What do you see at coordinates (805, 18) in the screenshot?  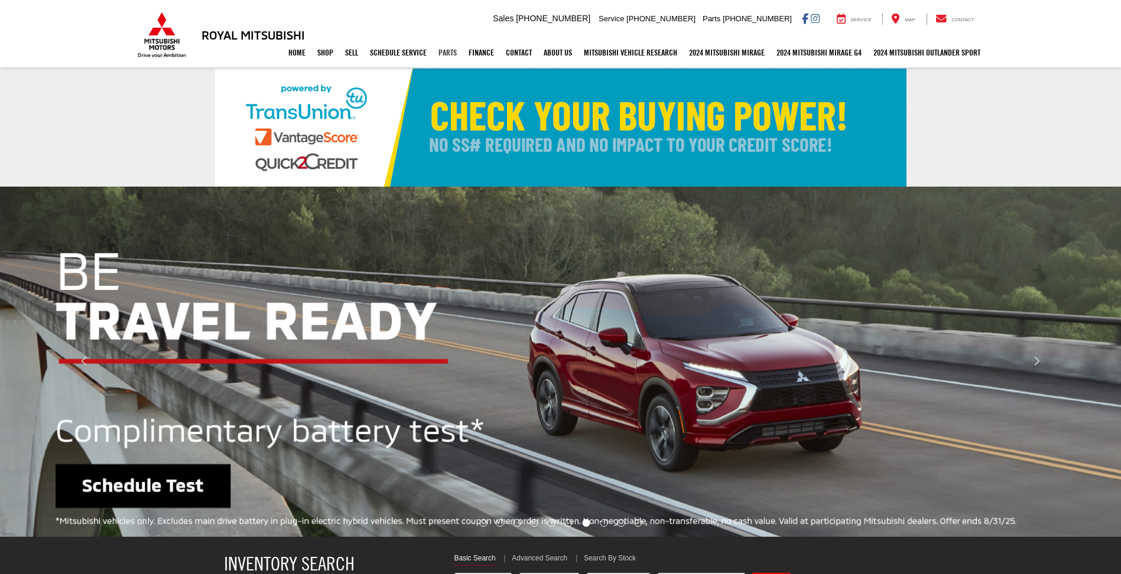 I see `a: Facebook: Click to visit our Facebook page` at bounding box center [805, 18].